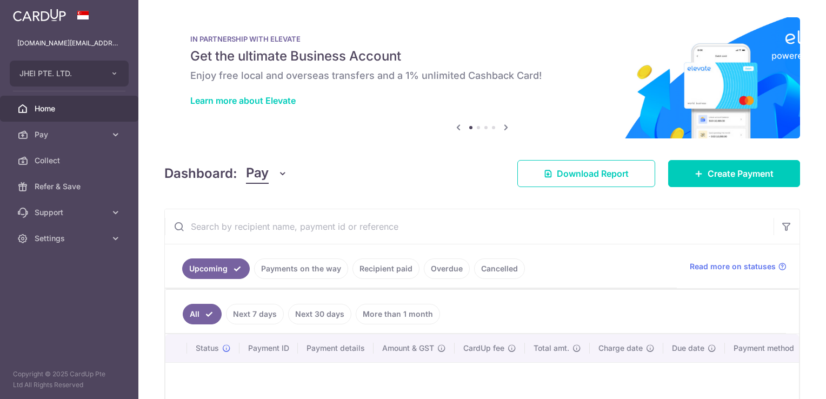 The height and width of the screenshot is (399, 826). I want to click on span: Refer & Save, so click(70, 186).